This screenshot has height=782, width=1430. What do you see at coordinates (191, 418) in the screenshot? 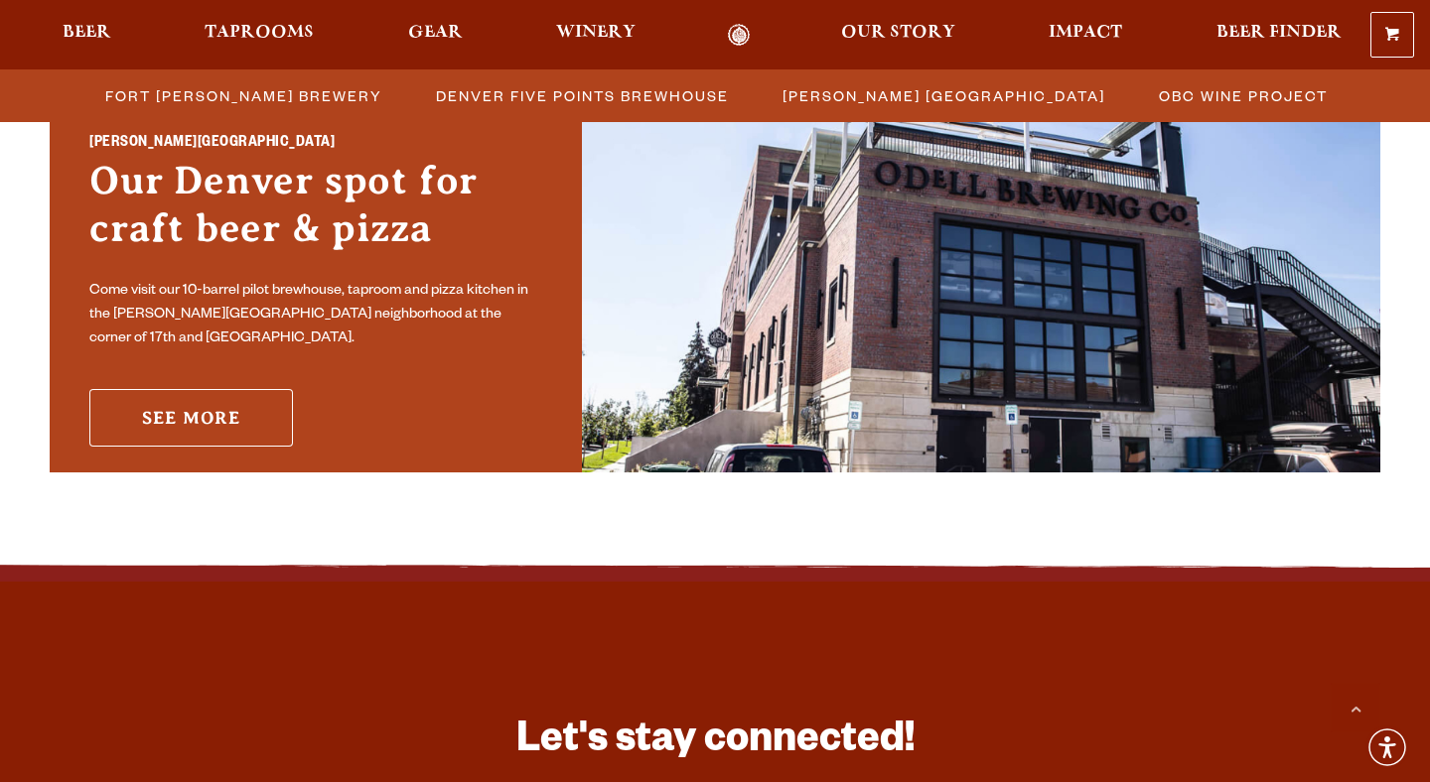
I see `a: See More` at bounding box center [191, 418].